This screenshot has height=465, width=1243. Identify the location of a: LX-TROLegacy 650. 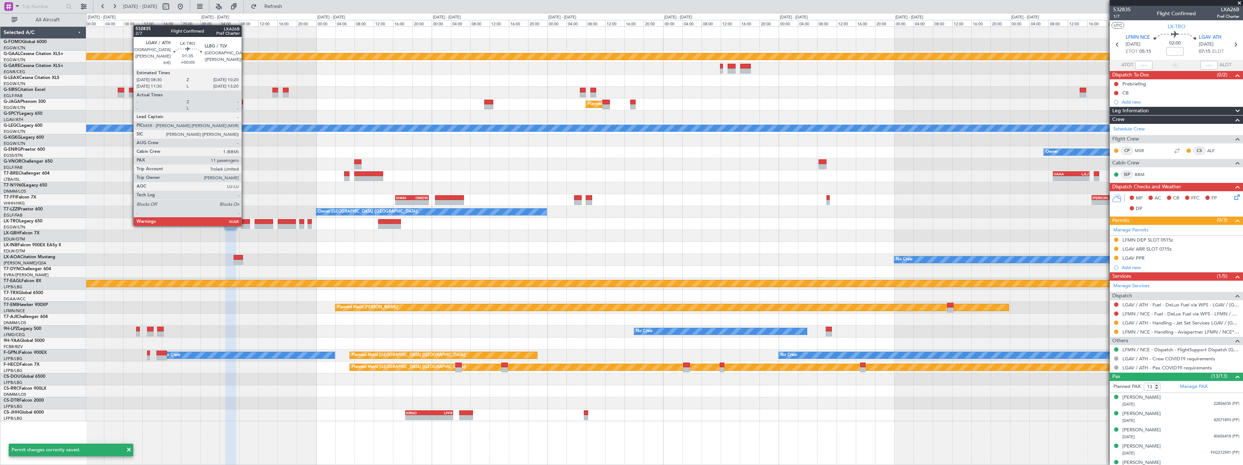
(23, 221).